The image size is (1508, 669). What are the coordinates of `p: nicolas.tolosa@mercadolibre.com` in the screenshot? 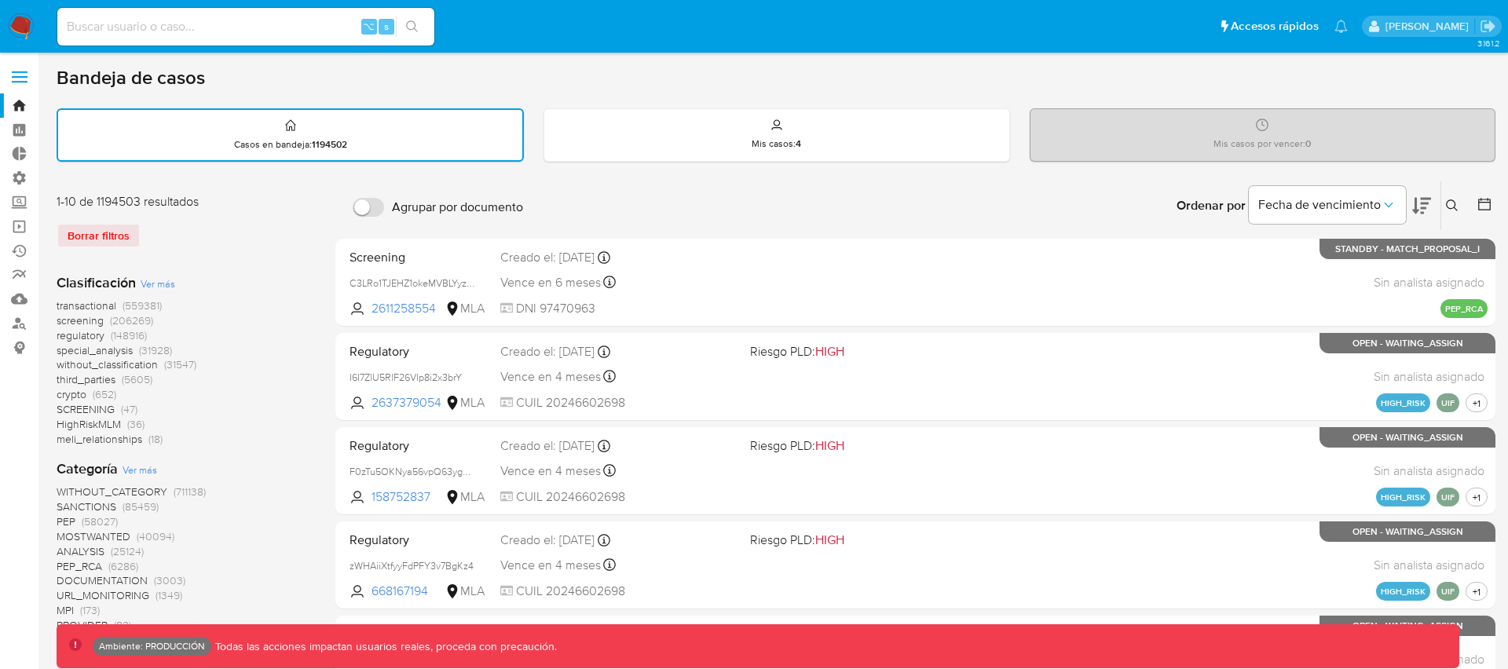 It's located at (1430, 26).